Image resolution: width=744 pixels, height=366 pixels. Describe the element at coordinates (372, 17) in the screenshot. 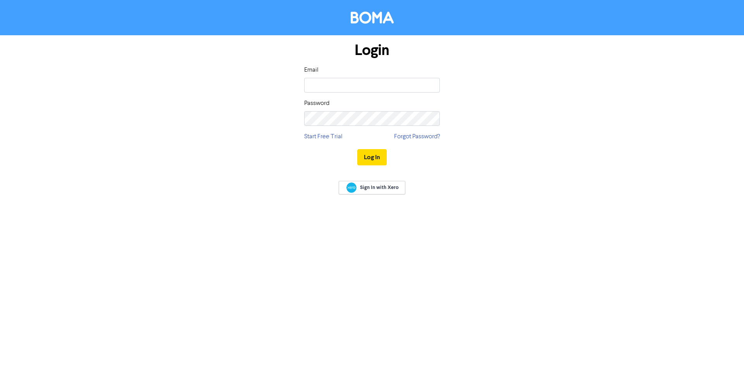

I see `img: BOMA Logo` at that location.